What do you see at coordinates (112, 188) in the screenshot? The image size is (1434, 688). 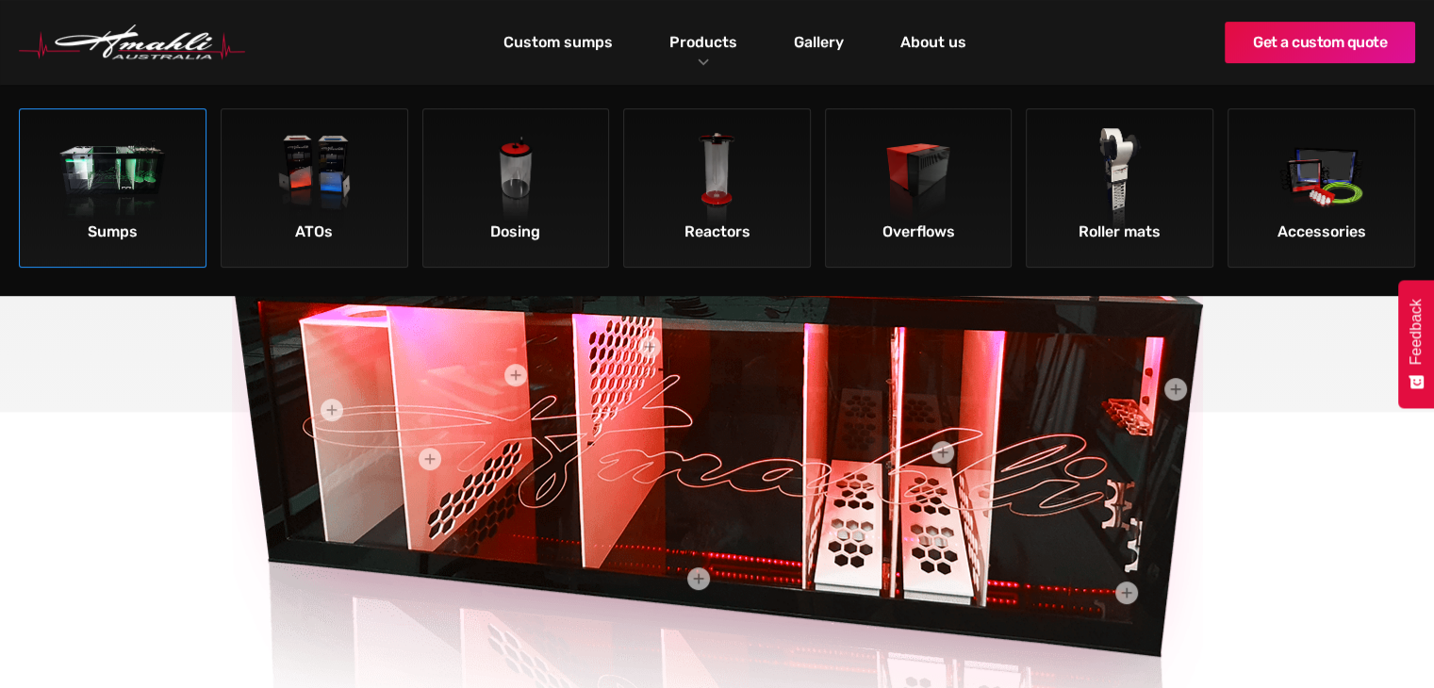 I see `a: SumpsSumps` at bounding box center [112, 188].